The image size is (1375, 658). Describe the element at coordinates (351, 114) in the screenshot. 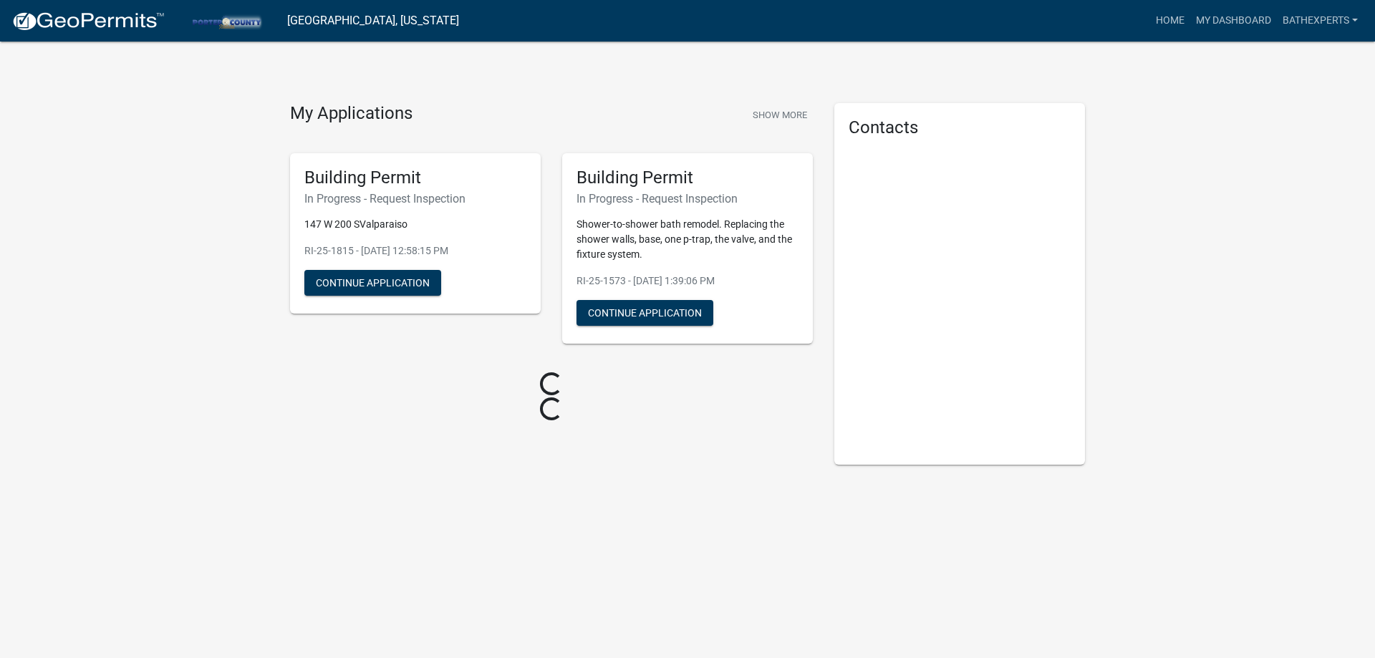

I see `h4: My Applications` at that location.